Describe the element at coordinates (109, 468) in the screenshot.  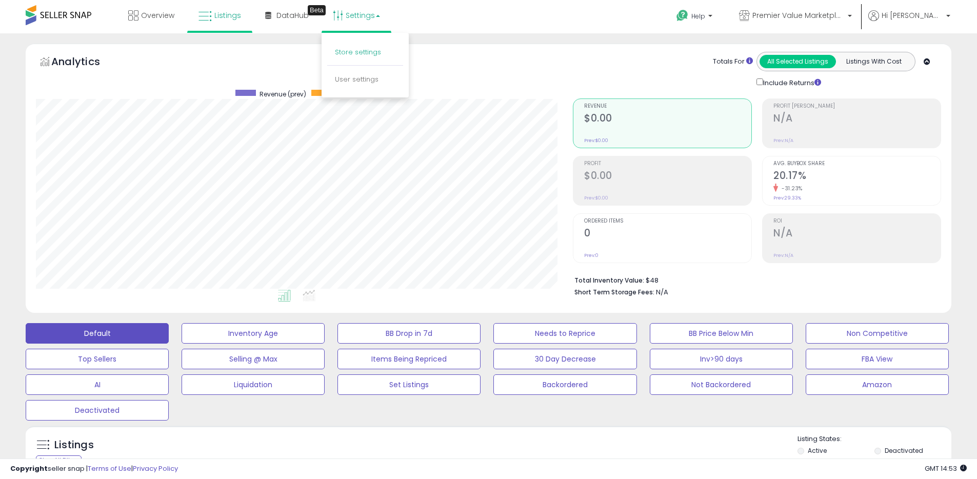
I see `a: Terms of Use` at that location.